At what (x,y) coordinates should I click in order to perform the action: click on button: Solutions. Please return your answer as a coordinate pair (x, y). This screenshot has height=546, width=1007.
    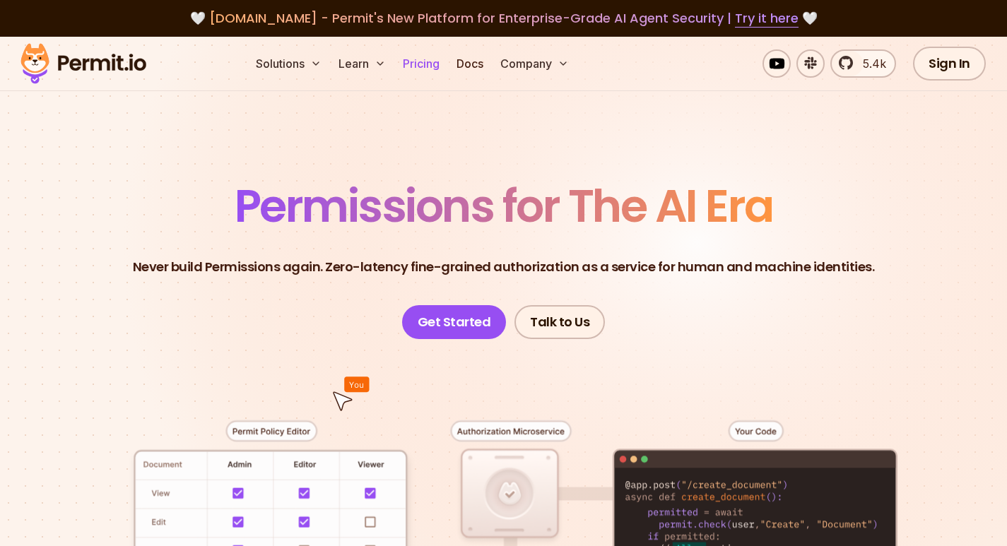
    Looking at the image, I should click on (288, 64).